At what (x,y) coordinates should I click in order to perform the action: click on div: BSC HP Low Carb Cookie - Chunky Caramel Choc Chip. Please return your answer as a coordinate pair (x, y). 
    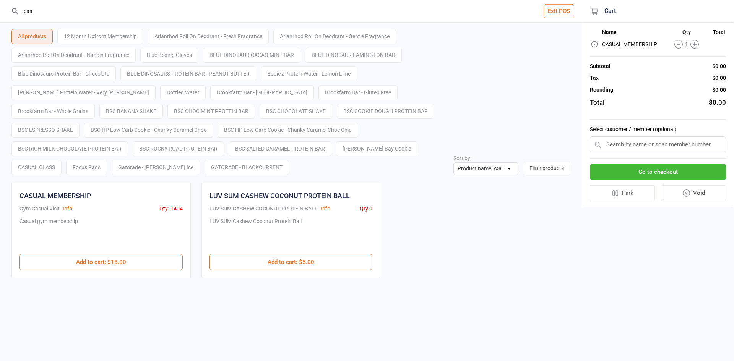
    Looking at the image, I should click on (288, 130).